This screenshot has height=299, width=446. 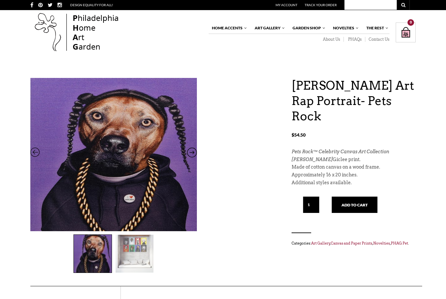 What do you see at coordinates (354, 244) in the screenshot?
I see `span: Categories: , , , .` at bounding box center [354, 244].